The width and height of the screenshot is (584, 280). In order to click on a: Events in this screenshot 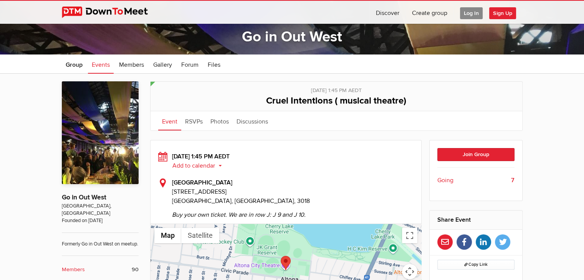, I will do `click(101, 64)`.